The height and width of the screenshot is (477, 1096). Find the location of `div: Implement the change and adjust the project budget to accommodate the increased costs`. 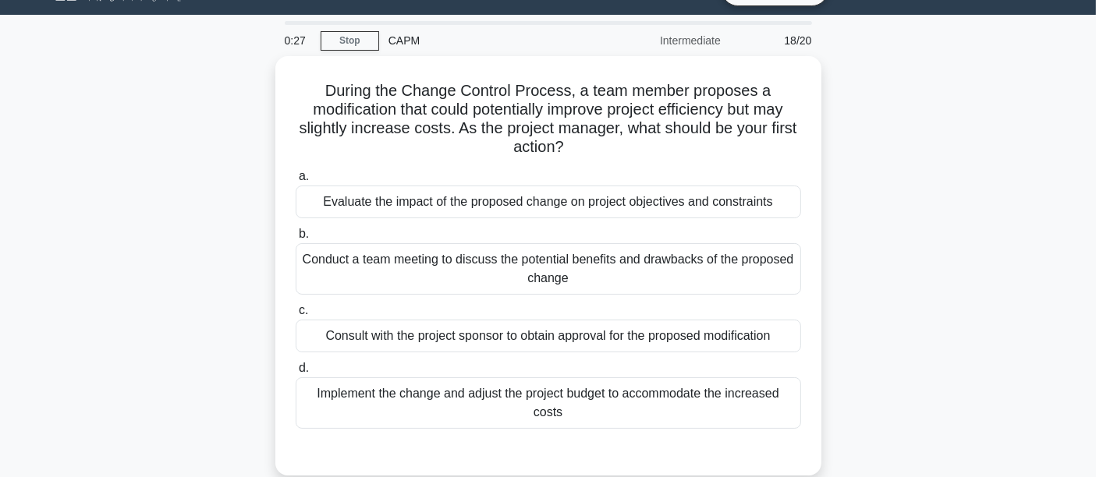

div: Implement the change and adjust the project budget to accommodate the increased costs is located at coordinates (548, 403).